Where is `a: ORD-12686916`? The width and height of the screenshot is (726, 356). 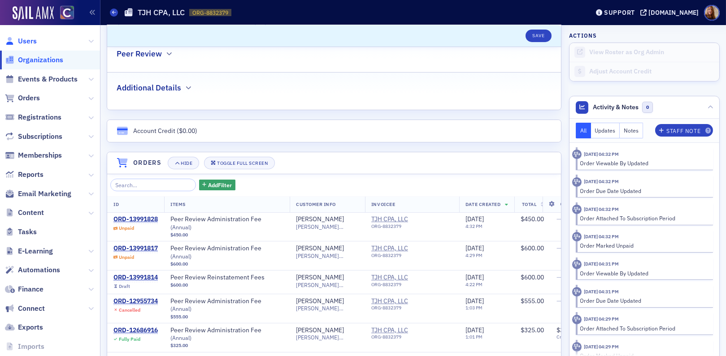
a: ORD-12686916 is located at coordinates (135, 331).